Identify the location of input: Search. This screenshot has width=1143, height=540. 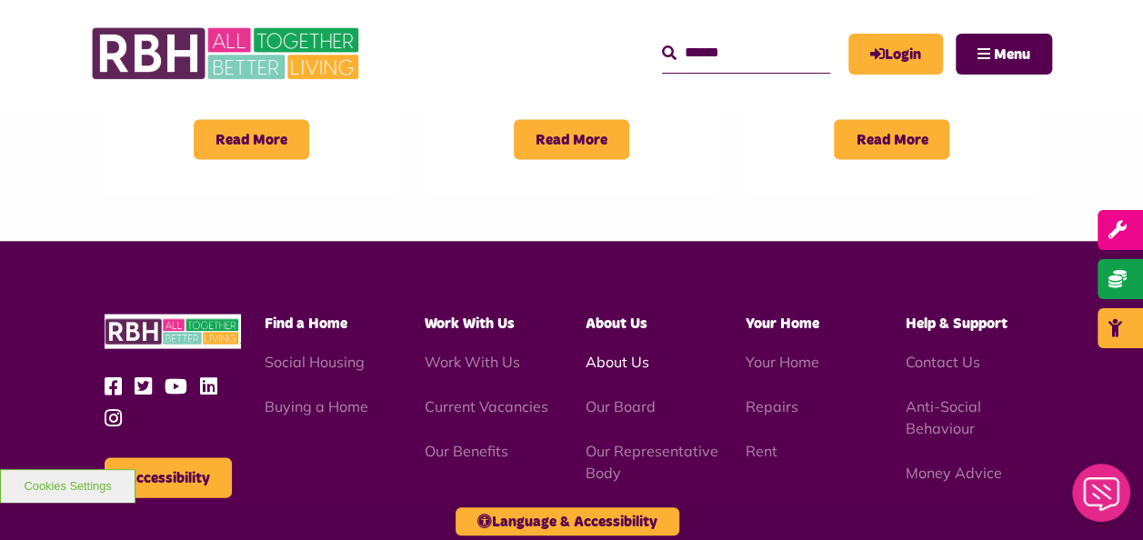
(746, 53).